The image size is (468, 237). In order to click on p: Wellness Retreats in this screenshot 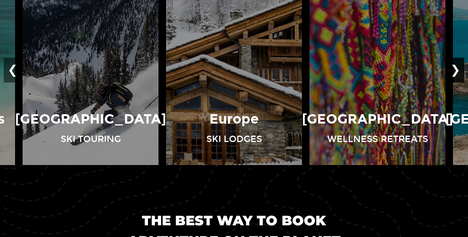, I will do `click(378, 139)`.